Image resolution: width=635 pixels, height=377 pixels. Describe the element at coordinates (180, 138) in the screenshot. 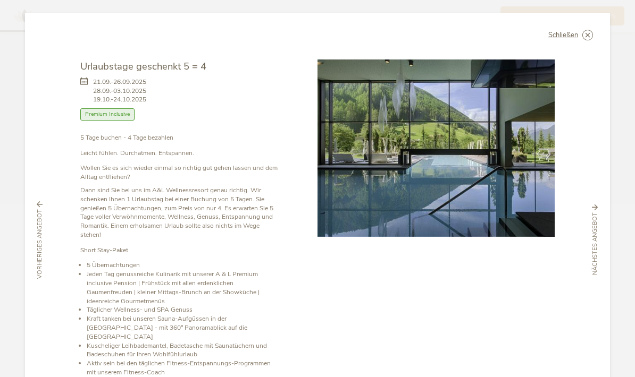

I see `p: 5 Tage buchen - 4 Tage bezahlen` at that location.